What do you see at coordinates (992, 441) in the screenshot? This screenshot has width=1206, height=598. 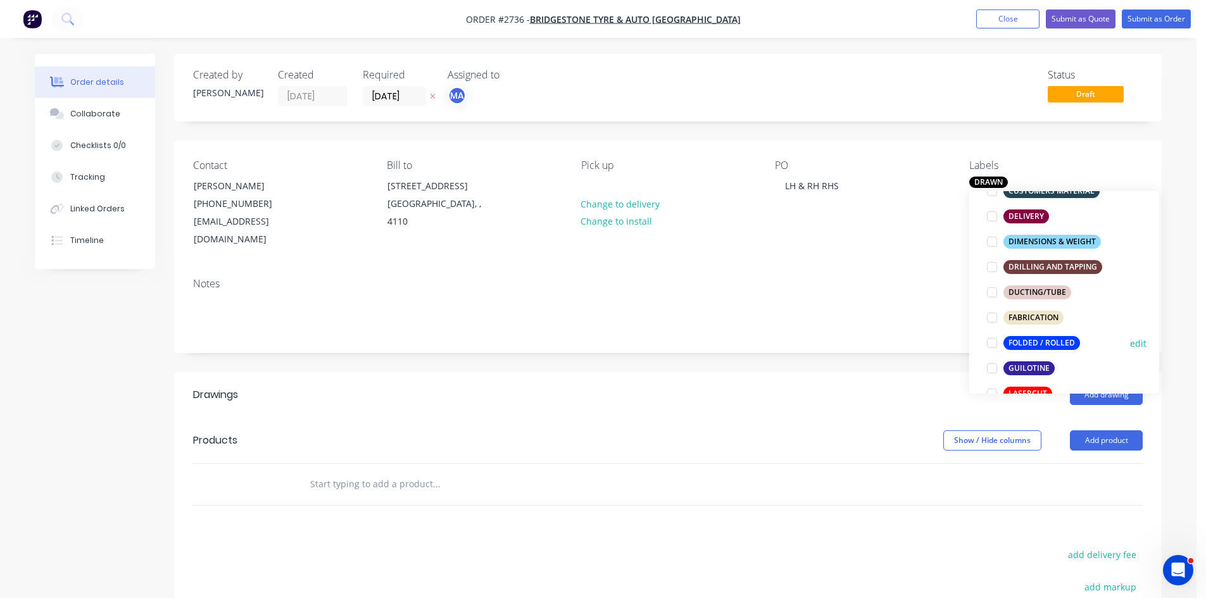 I see `button: Show / Hide columns` at bounding box center [992, 441].